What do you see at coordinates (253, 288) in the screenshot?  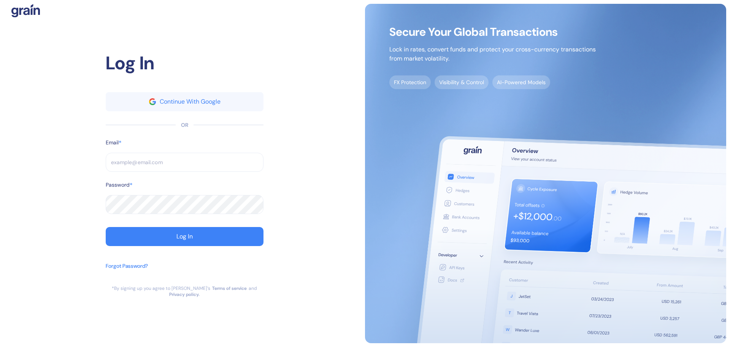 I see `div: and` at bounding box center [253, 288].